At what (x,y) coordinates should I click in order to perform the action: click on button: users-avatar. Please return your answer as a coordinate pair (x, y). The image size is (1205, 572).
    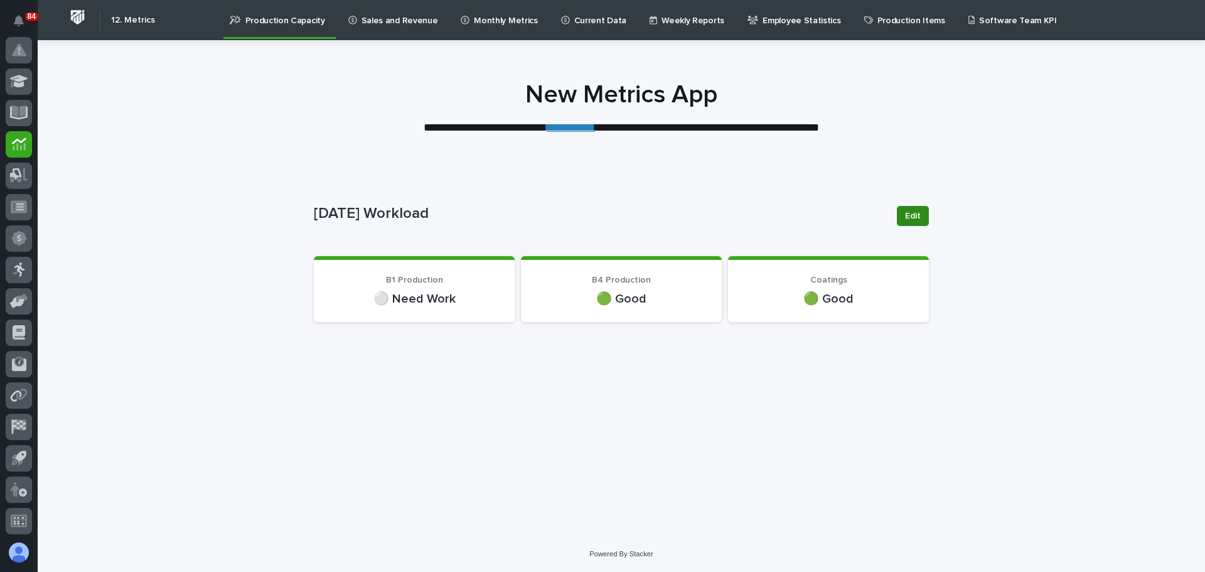
    Looking at the image, I should click on (19, 552).